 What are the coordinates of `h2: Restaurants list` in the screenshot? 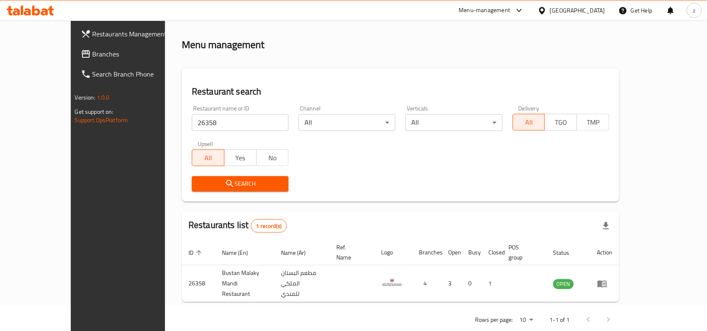 It's located at (237, 226).